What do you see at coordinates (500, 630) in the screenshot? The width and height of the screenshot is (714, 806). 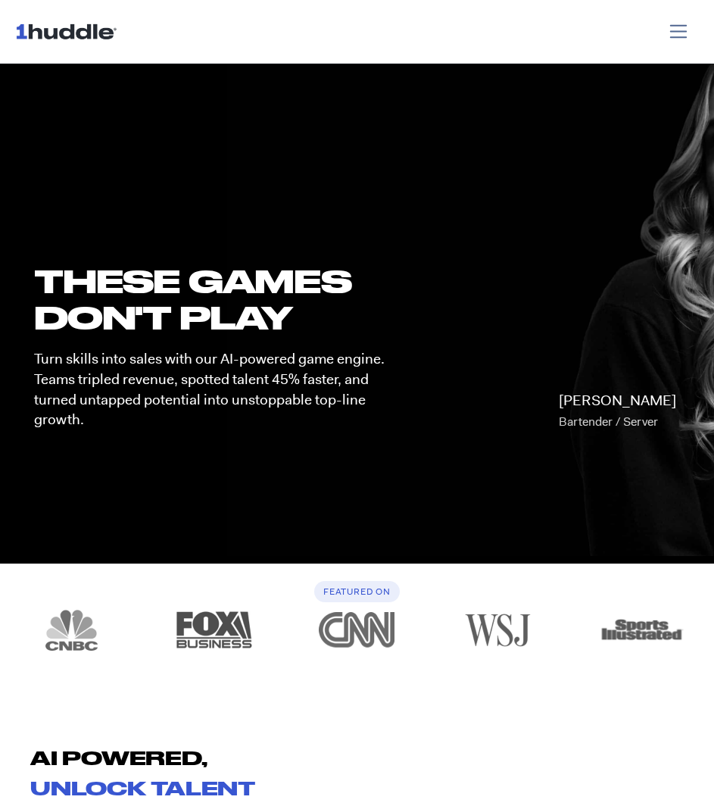 I see `a: logo_wsj` at bounding box center [500, 630].